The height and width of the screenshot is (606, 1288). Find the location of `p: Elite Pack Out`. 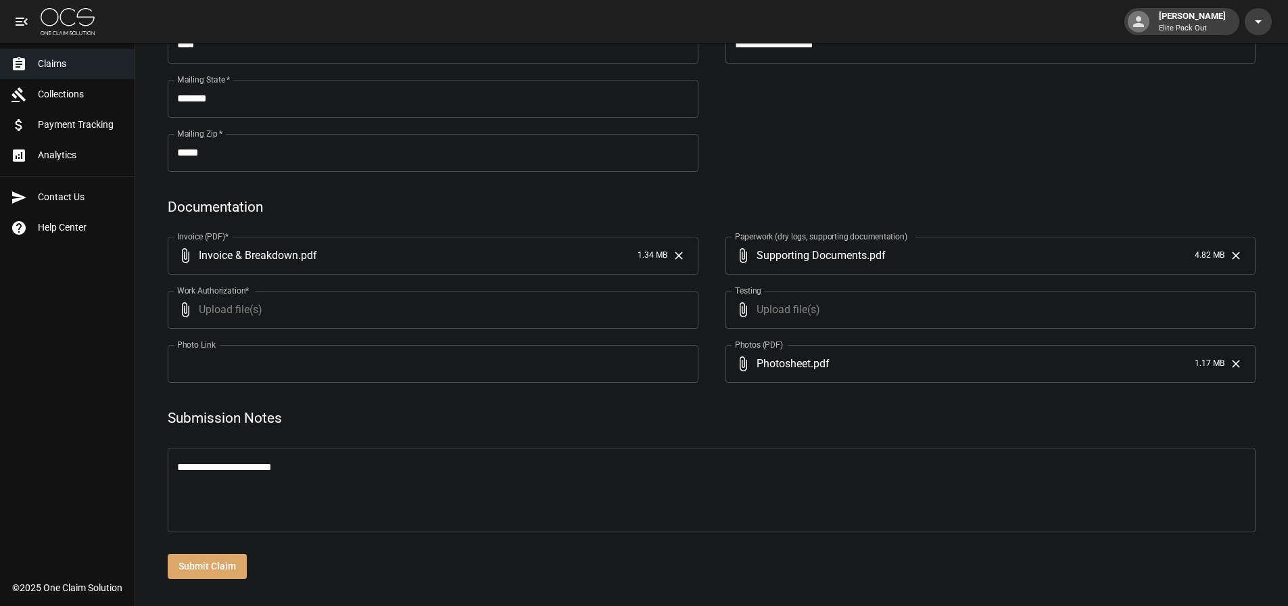

p: Elite Pack Out is located at coordinates (1192, 28).